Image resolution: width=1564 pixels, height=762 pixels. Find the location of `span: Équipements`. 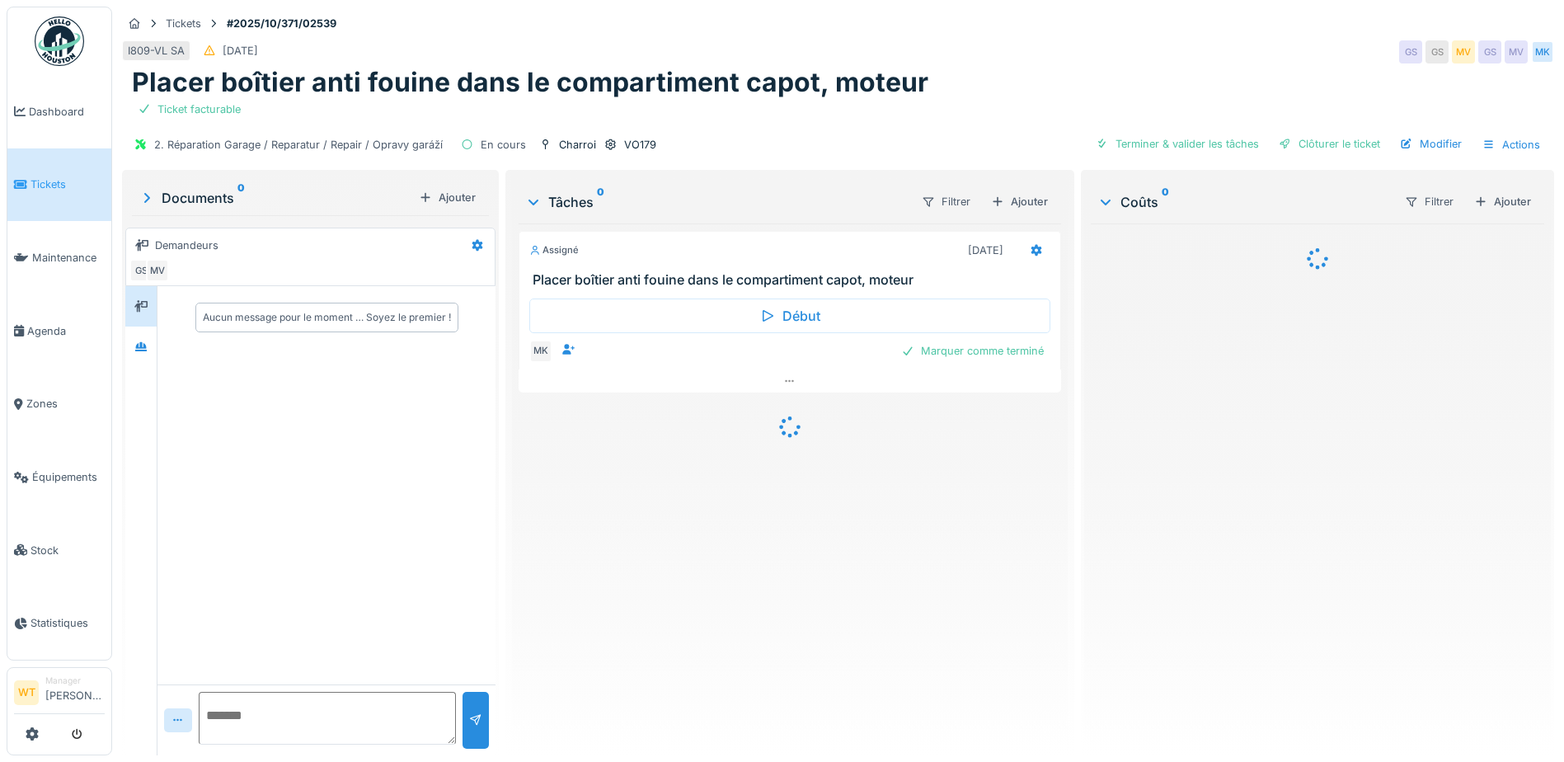

span: Équipements is located at coordinates (68, 477).